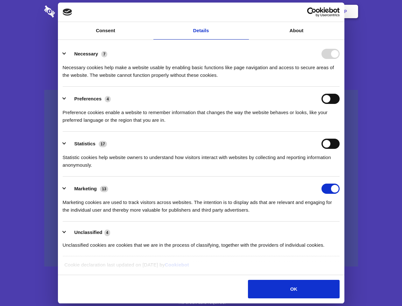 The height and width of the screenshot is (306, 402). I want to click on h1: Eliminate Slack Data Loss., so click(201, 40).